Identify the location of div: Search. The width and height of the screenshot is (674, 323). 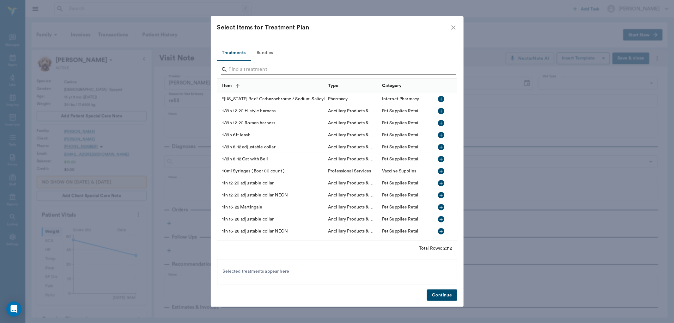
(339, 70).